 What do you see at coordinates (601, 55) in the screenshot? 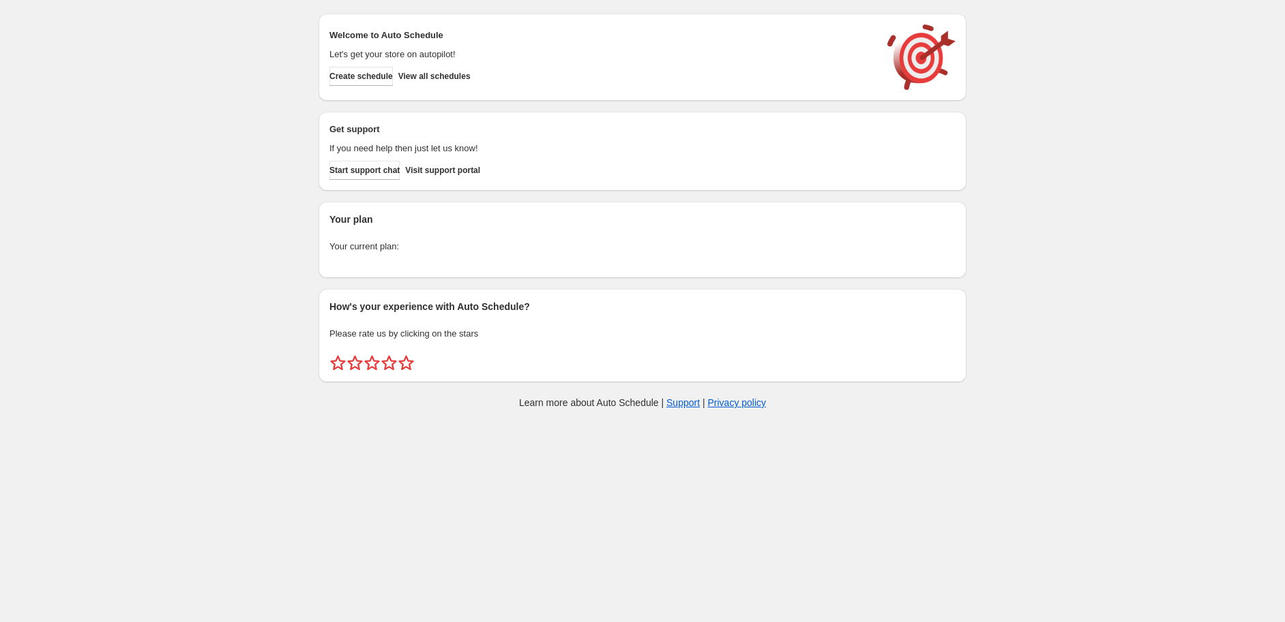
I see `p: Let's get your store on autopilot!` at bounding box center [601, 55].